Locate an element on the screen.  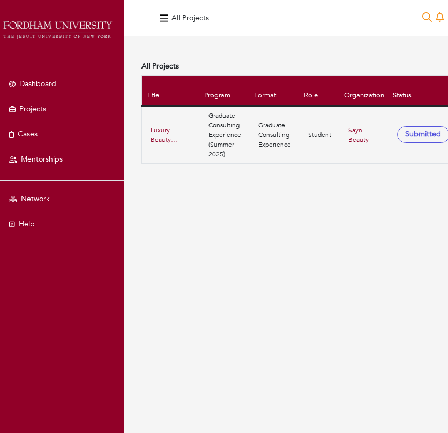
td: Graduate Consulting Experience is located at coordinates (274, 135).